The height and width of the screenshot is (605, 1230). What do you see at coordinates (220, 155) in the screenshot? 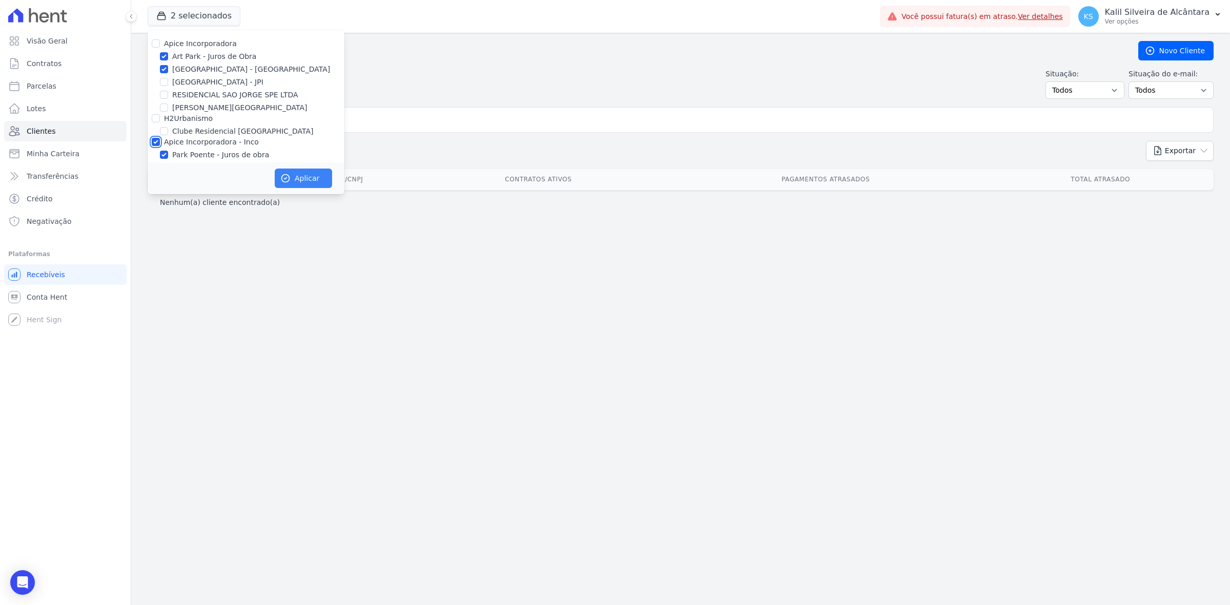
I see `label: Park Poente - Juros de obra` at bounding box center [220, 155].